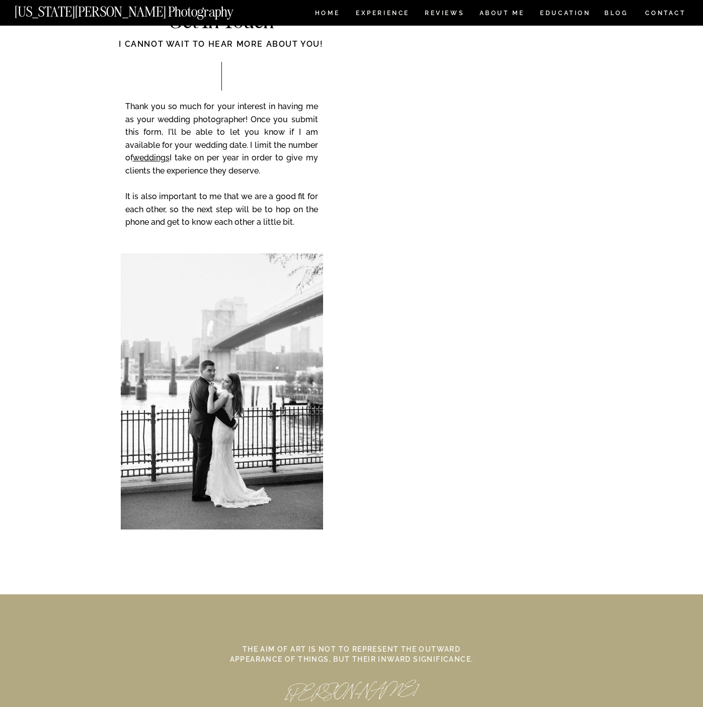  What do you see at coordinates (382, 14) in the screenshot?
I see `a: Experience` at bounding box center [382, 14].